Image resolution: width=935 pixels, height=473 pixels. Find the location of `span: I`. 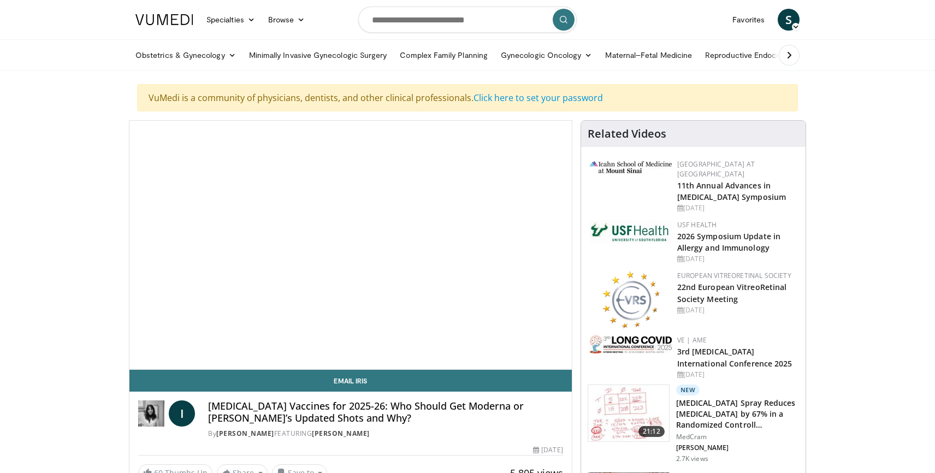

span: I is located at coordinates (182, 413).